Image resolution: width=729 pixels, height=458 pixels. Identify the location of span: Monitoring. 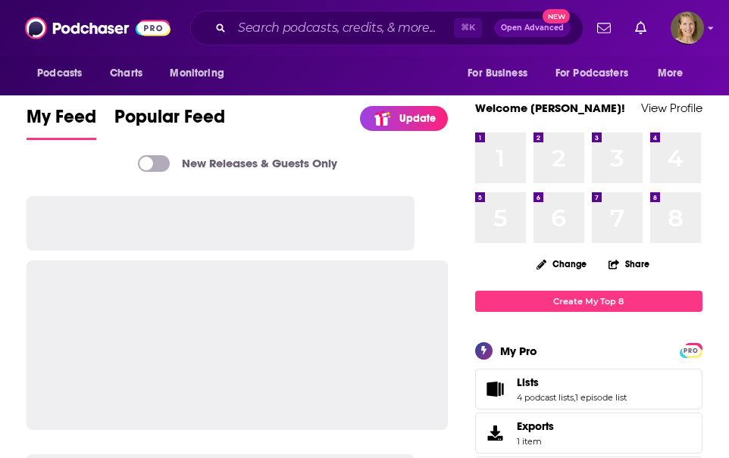
(196, 74).